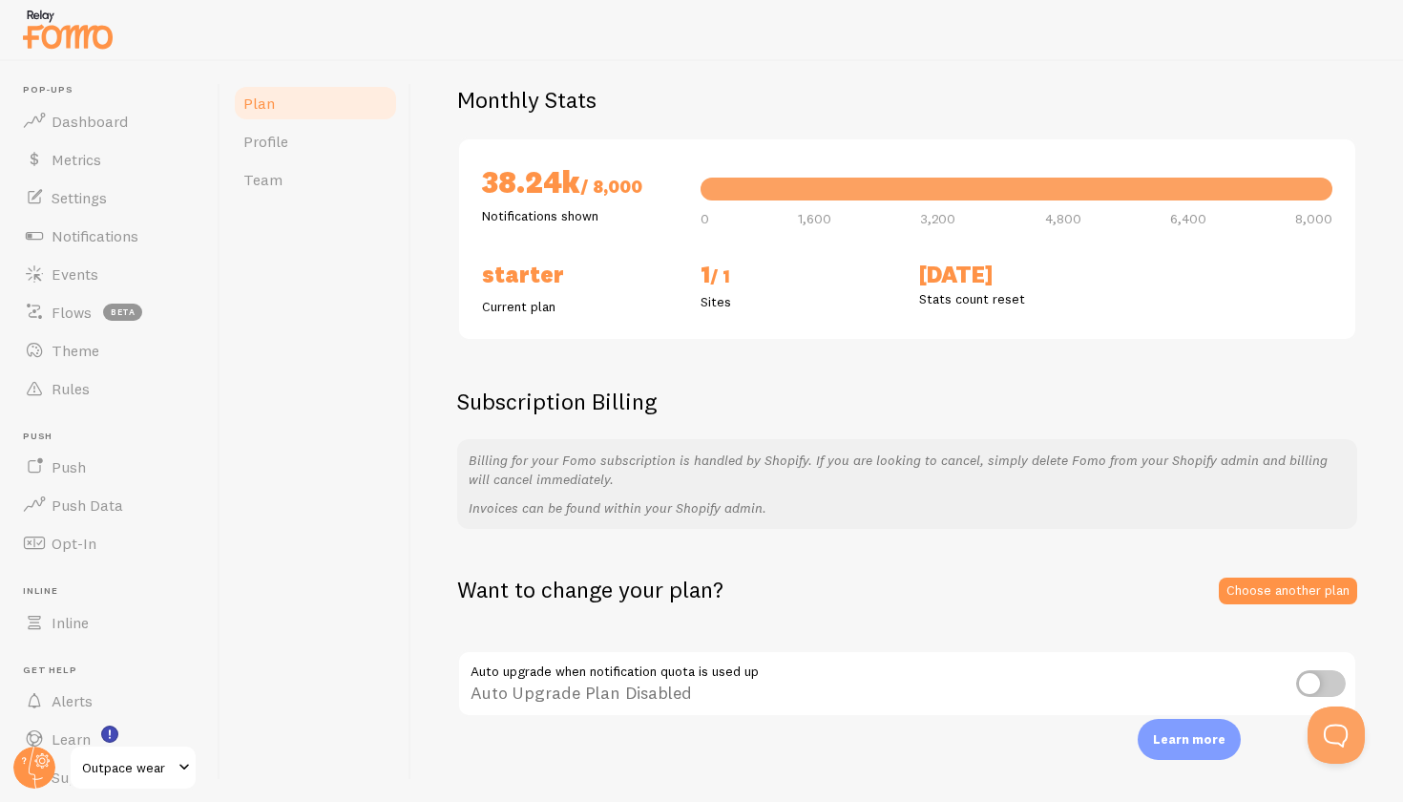  What do you see at coordinates (579, 216) in the screenshot?
I see `p: Notifications shown` at bounding box center [579, 216].